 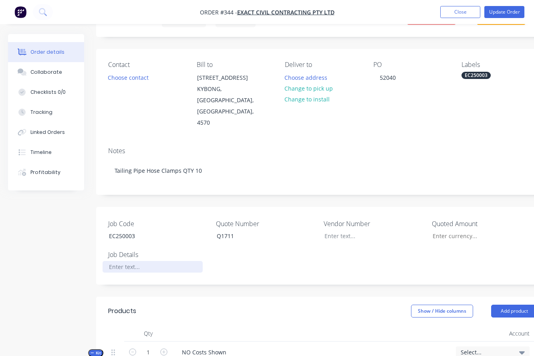 I want to click on div: Checklists 0/0, so click(x=48, y=92).